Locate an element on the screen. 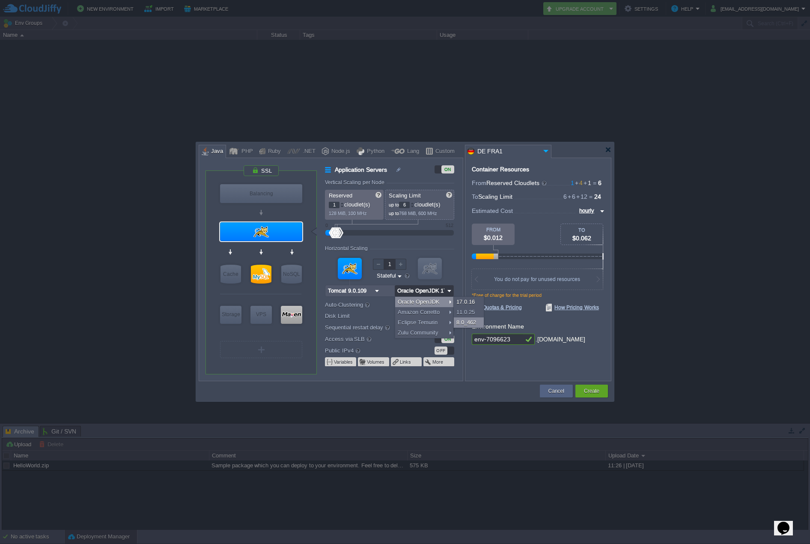  div: PHP is located at coordinates (246, 152).